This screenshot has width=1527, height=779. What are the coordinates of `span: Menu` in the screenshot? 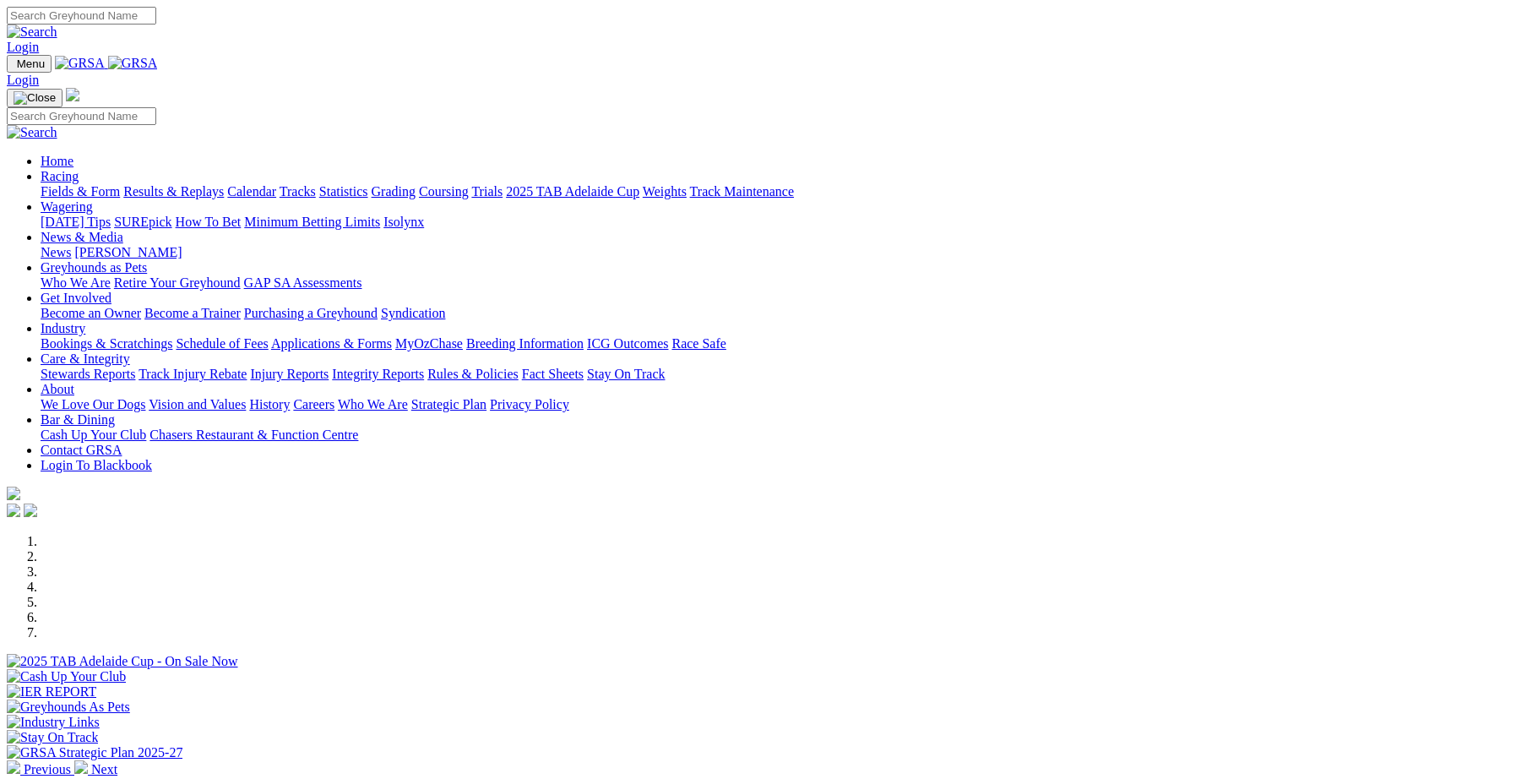 It's located at (30, 63).